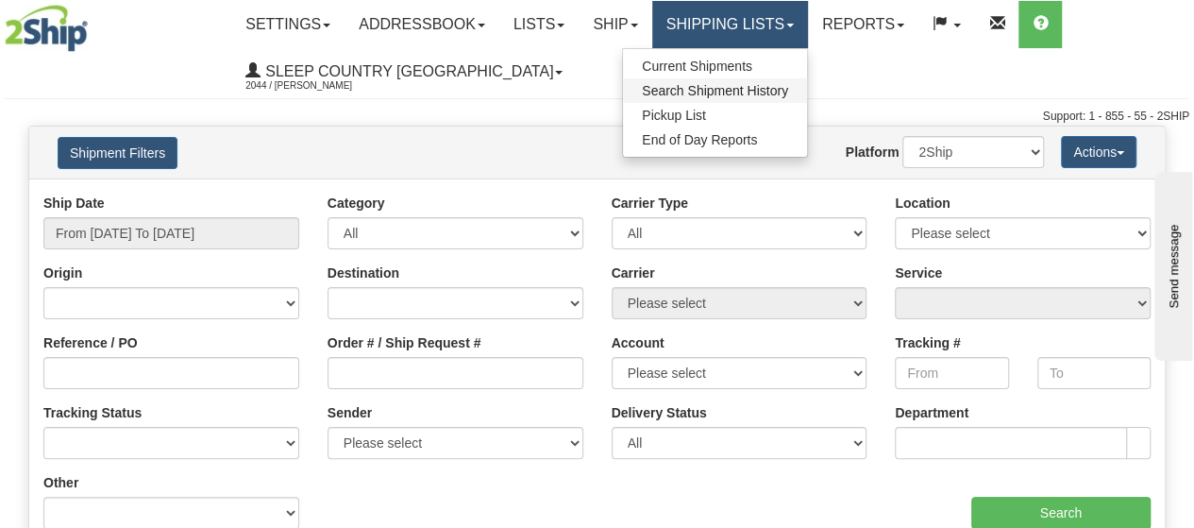 This screenshot has width=1194, height=528. I want to click on label: Category, so click(356, 203).